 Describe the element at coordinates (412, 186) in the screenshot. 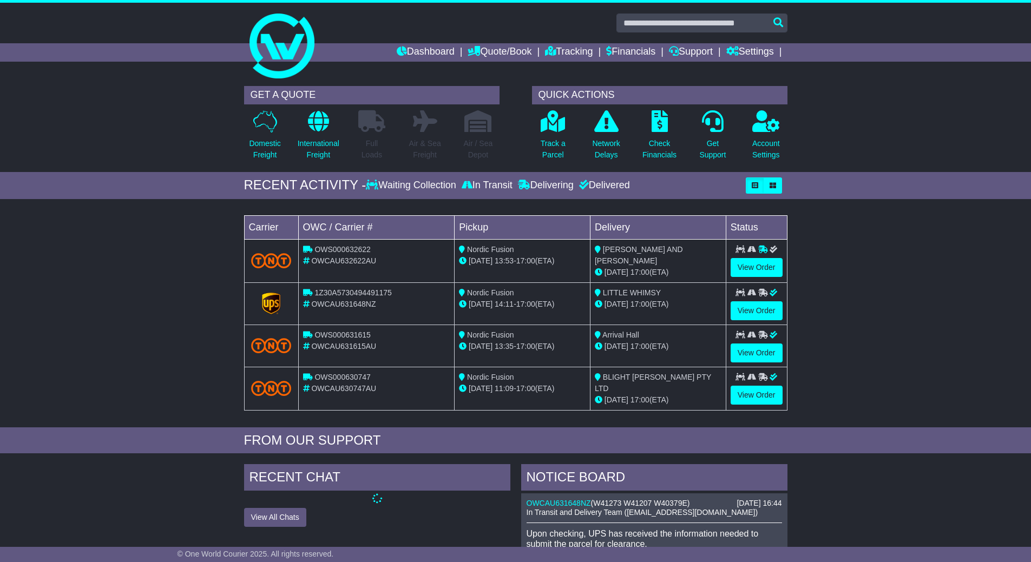

I see `div: Waiting Collection` at that location.